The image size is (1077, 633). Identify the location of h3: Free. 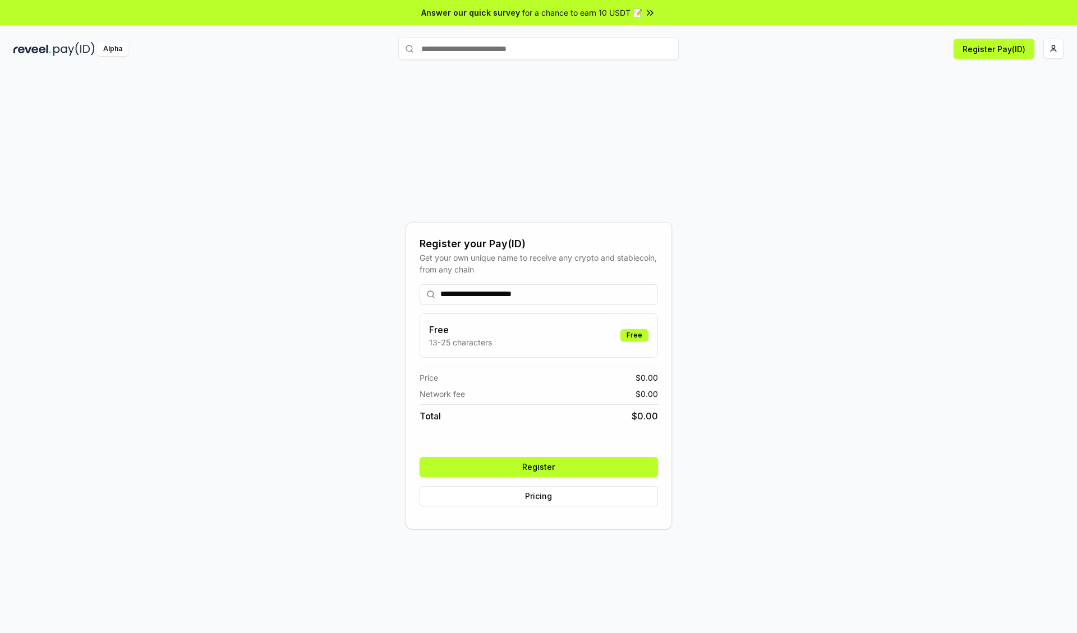
(460, 330).